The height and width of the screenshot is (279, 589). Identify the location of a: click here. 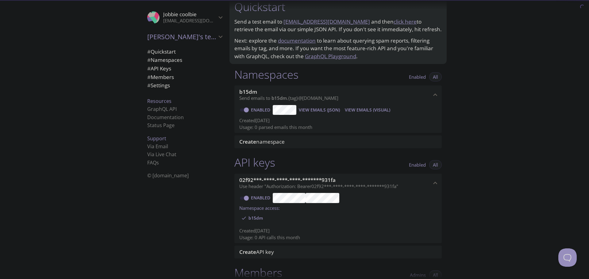
(405, 21).